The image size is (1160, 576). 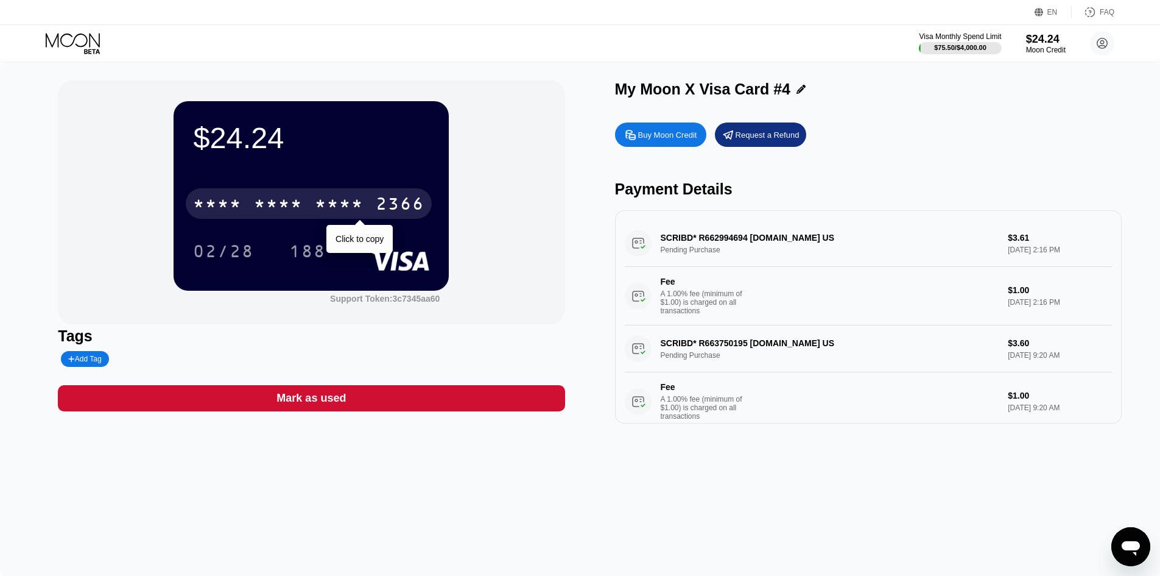 I want to click on div: $75.50 / $4,000.00, so click(x=960, y=48).